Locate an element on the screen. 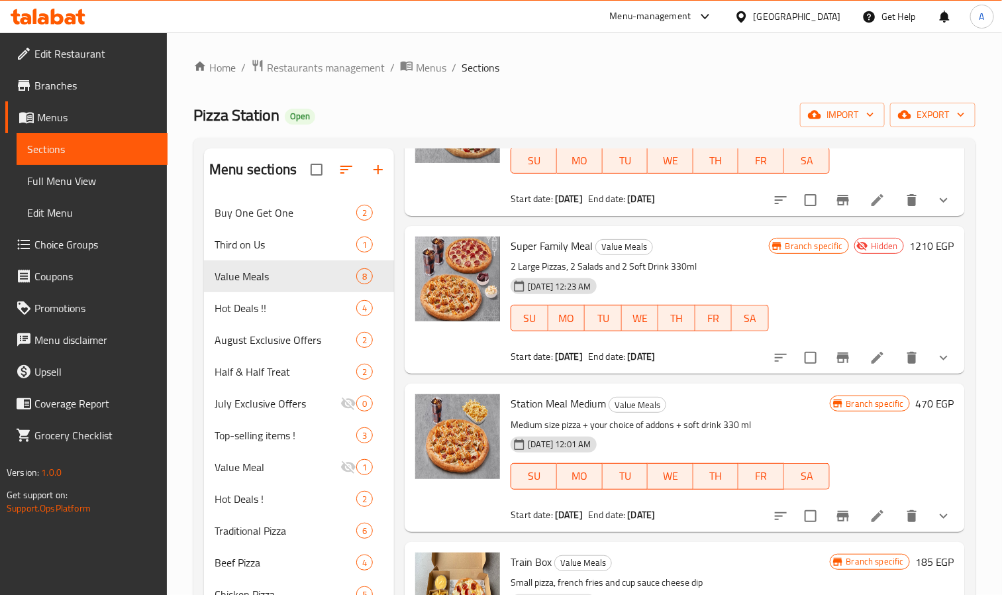  span: Coverage Report is located at coordinates (95, 403).